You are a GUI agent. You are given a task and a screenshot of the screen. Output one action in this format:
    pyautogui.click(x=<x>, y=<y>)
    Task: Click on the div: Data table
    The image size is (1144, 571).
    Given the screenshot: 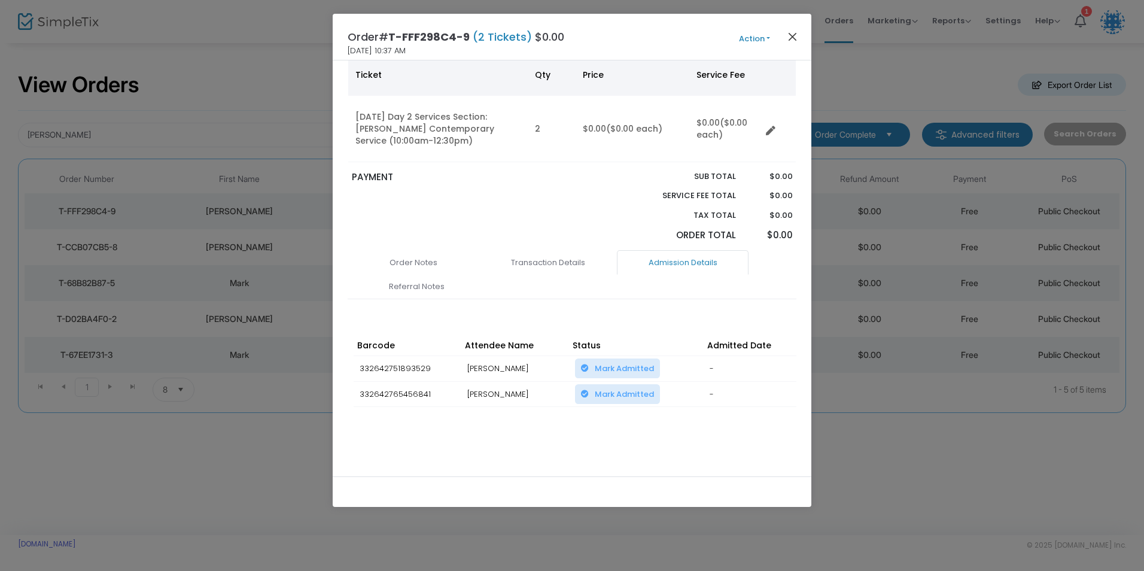 What is the action you would take?
    pyautogui.click(x=572, y=108)
    